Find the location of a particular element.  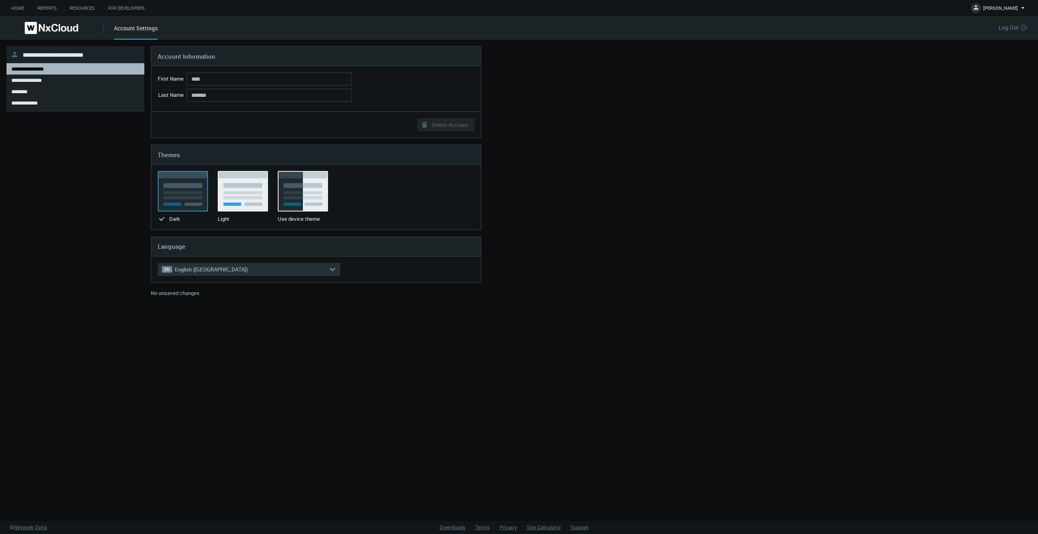

a: Home is located at coordinates (18, 8).